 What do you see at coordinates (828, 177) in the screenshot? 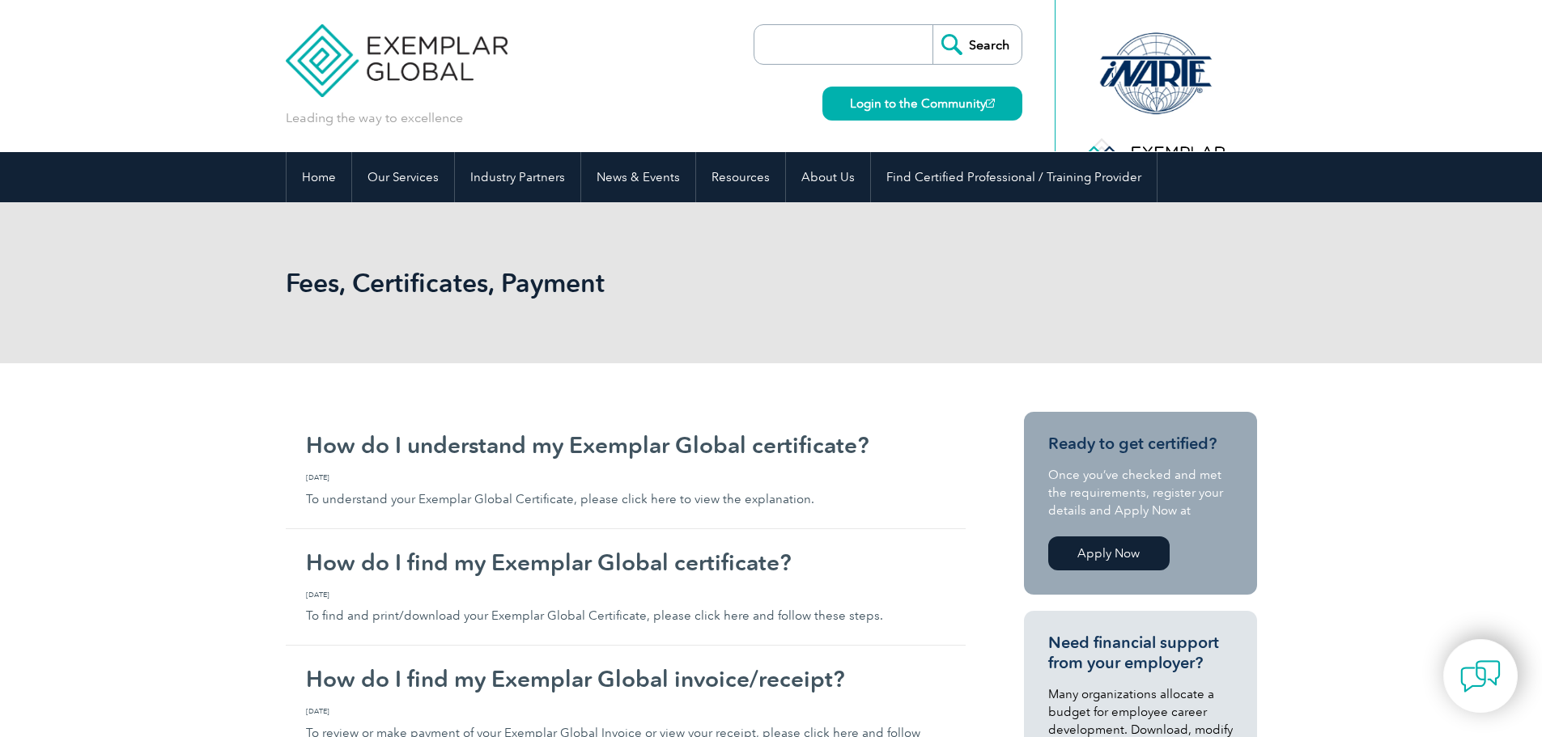
I see `a: About Us` at bounding box center [828, 177].